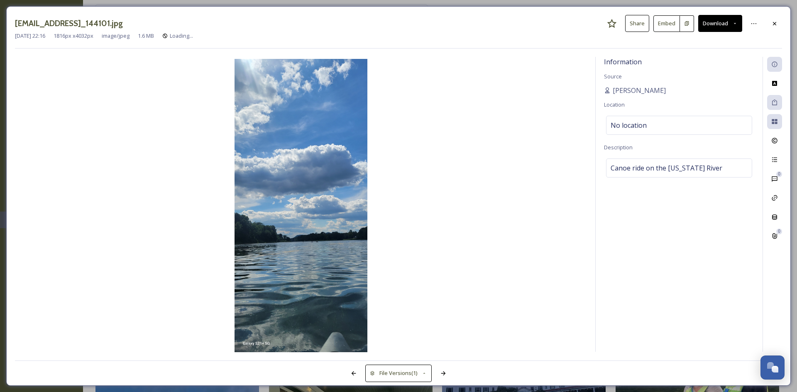  What do you see at coordinates (618, 147) in the screenshot?
I see `span: Description` at bounding box center [618, 147].